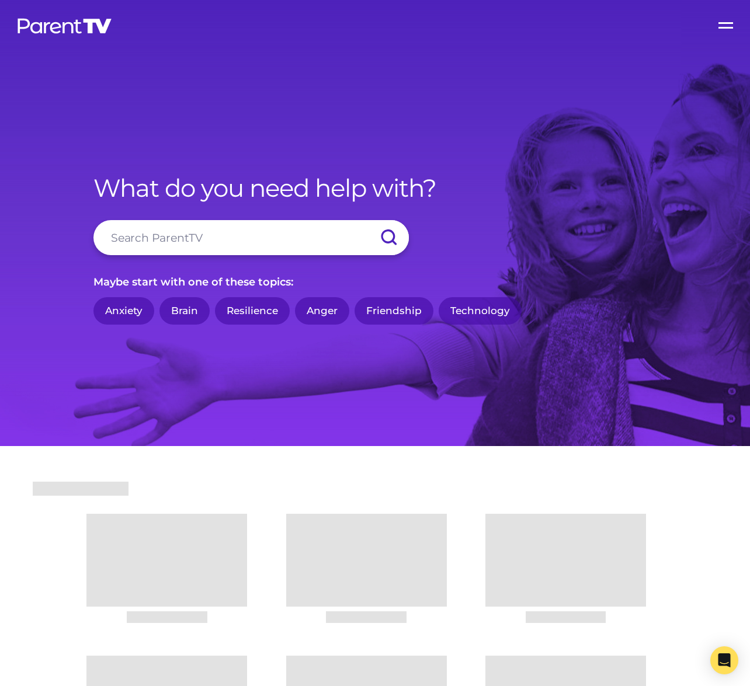 The image size is (750, 686). What do you see at coordinates (252, 311) in the screenshot?
I see `a: Resilience` at bounding box center [252, 311].